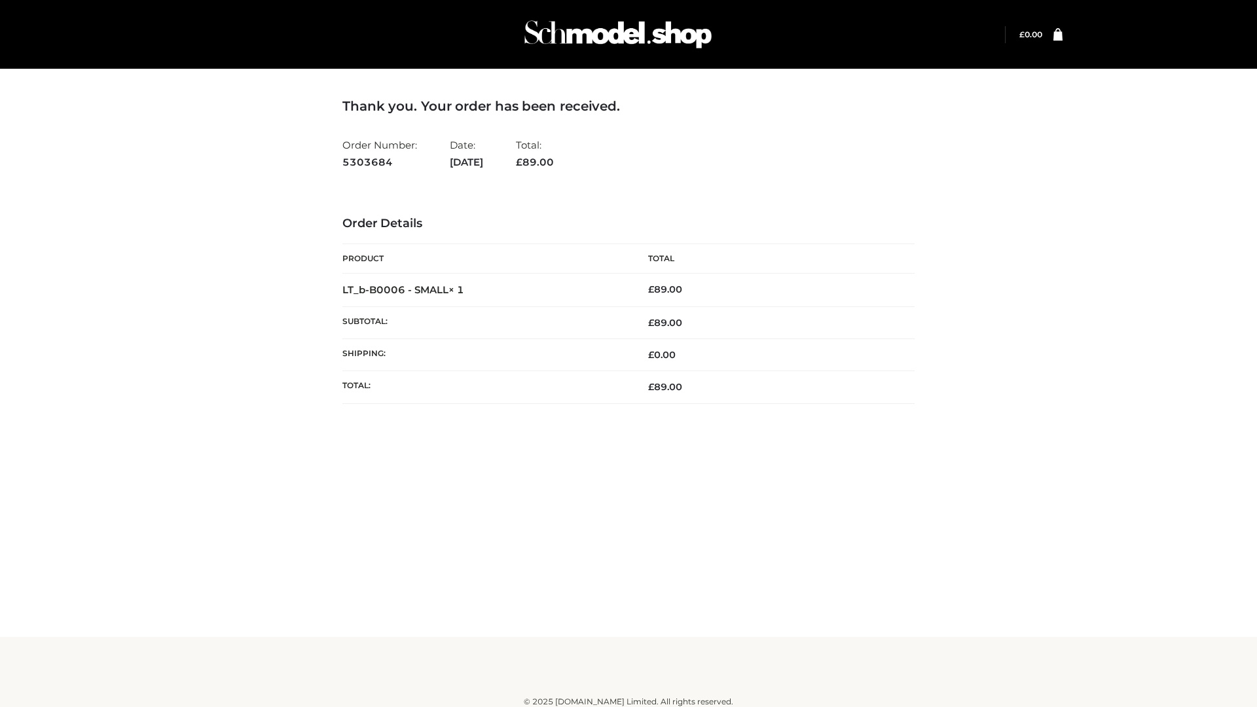  Describe the element at coordinates (485, 355) in the screenshot. I see `th: Shipping:` at that location.